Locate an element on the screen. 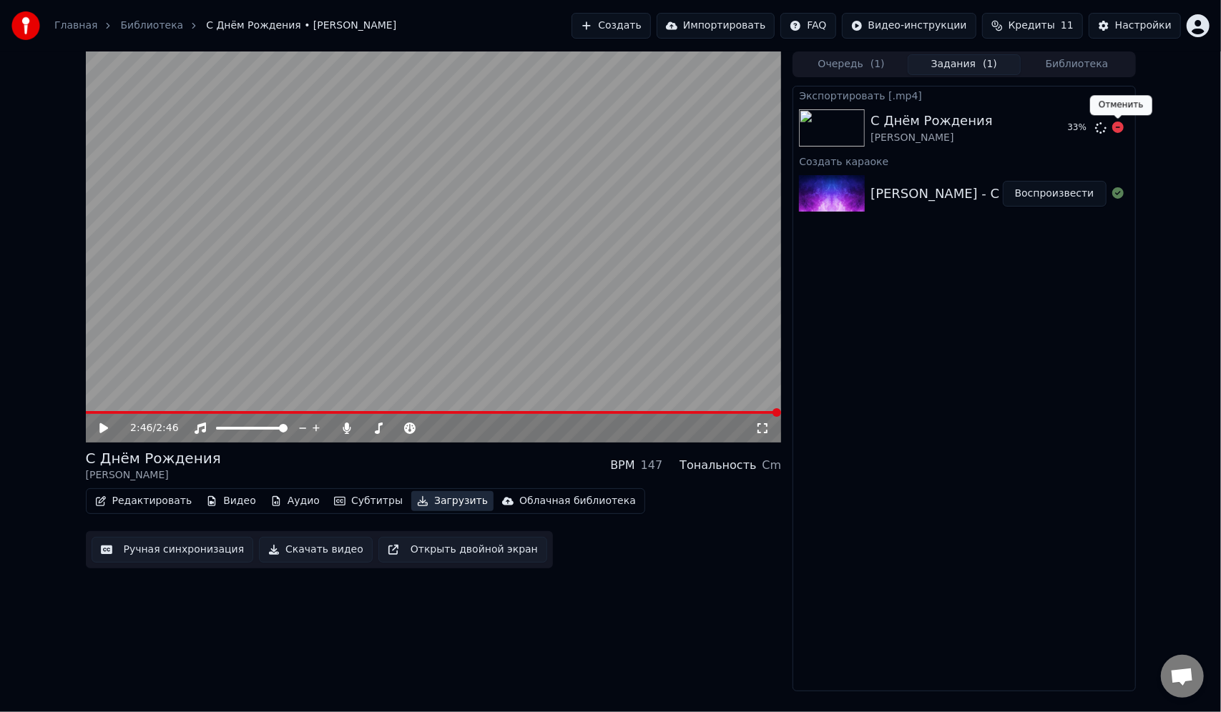 The image size is (1221, 712). span: Кредиты is located at coordinates (1031, 26).